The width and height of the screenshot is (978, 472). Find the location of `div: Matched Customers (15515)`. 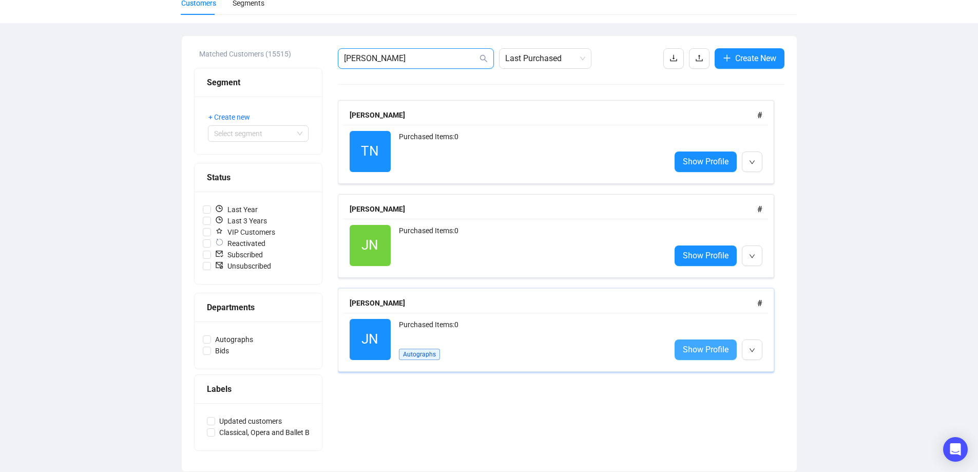

div: Matched Customers (15515) is located at coordinates (261, 54).